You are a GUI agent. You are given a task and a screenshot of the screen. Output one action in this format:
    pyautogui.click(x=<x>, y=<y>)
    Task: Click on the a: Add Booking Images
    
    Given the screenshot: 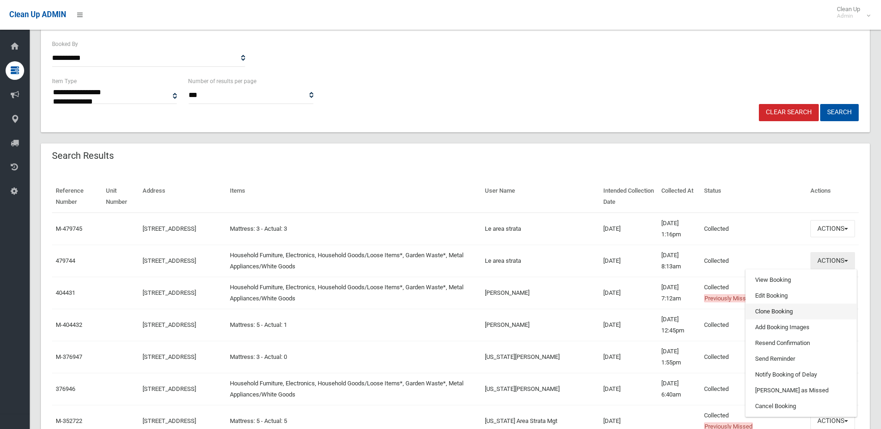 What is the action you would take?
    pyautogui.click(x=801, y=327)
    